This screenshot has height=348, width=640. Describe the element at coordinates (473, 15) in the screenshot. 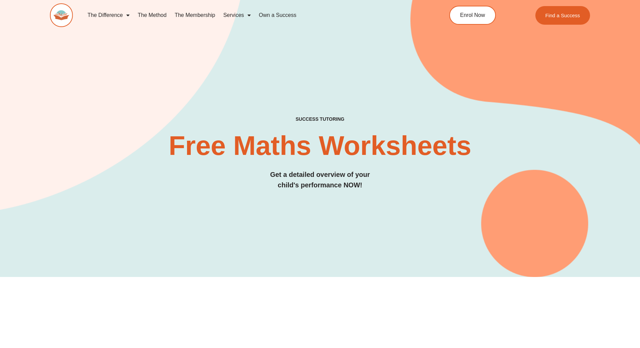

I see `span: Enrol Now` at that location.